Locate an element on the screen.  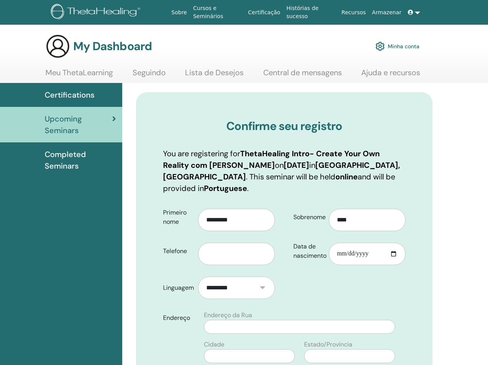
a: Seguindo is located at coordinates (149, 75).